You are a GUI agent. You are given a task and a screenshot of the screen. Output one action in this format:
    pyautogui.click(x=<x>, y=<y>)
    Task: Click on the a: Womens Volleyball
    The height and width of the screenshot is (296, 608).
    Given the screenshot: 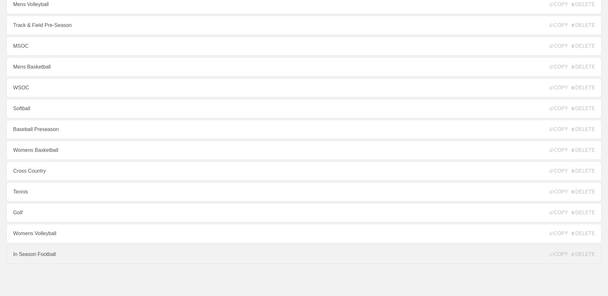 What is the action you would take?
    pyautogui.click(x=304, y=233)
    